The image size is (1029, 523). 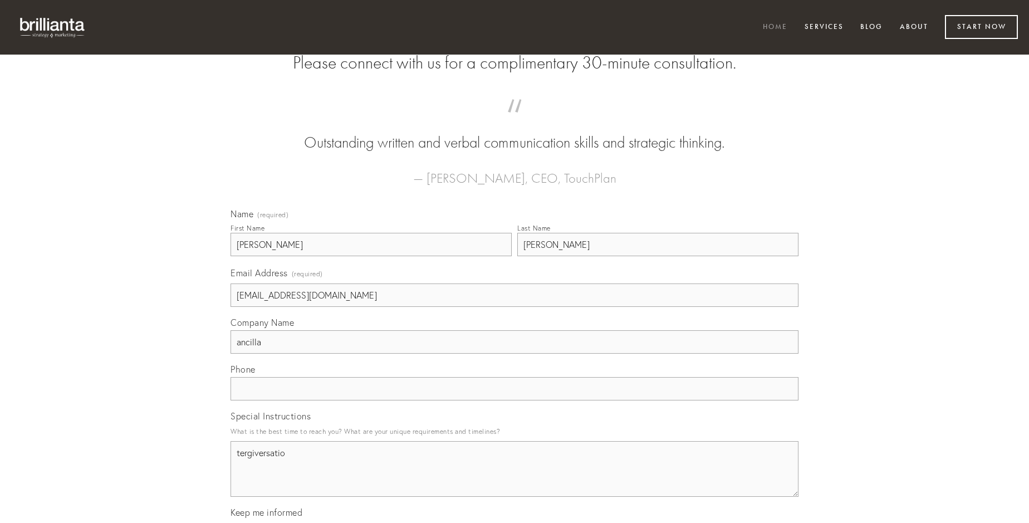 What do you see at coordinates (981, 27) in the screenshot?
I see `a: Start Now` at bounding box center [981, 27].